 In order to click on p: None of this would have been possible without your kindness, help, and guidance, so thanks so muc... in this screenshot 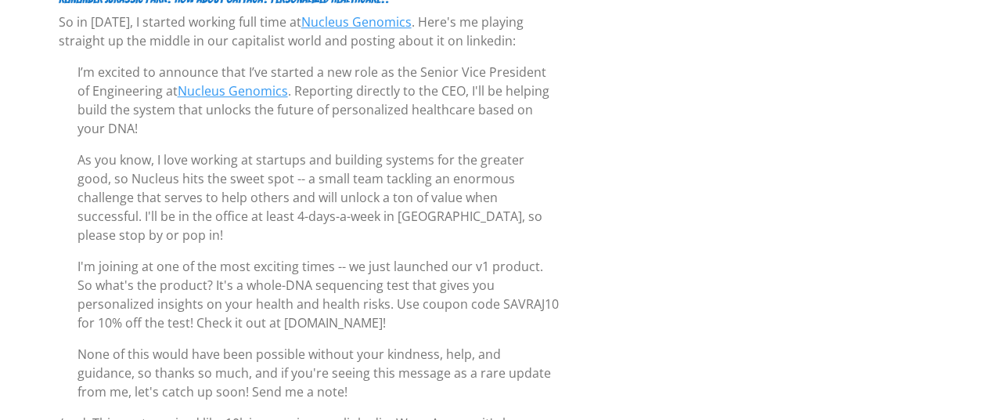, I will do `click(319, 373)`.